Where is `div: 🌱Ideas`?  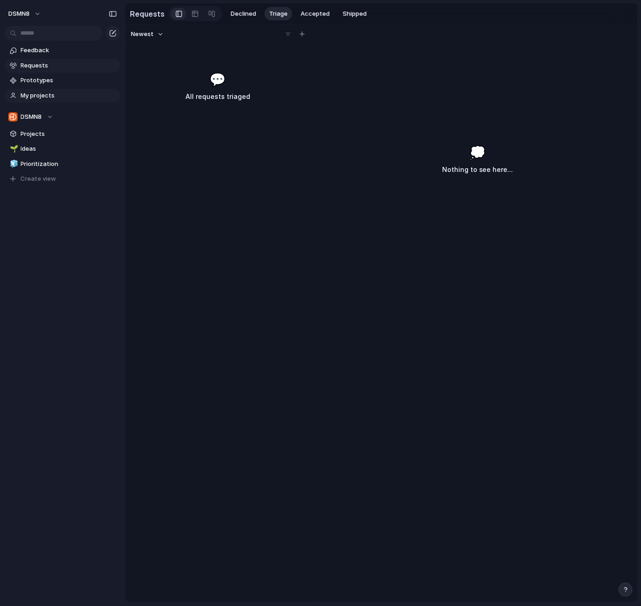
div: 🌱Ideas is located at coordinates (62, 149).